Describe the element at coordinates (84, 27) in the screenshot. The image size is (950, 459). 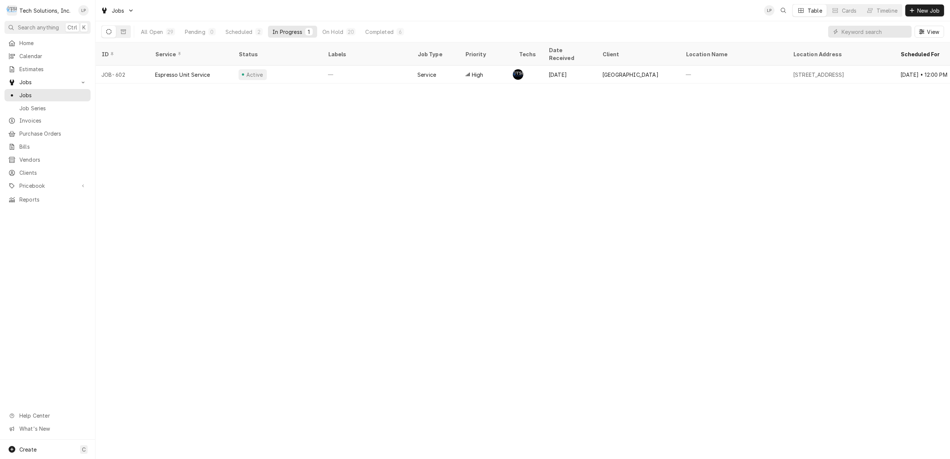
I see `span: K` at that location.